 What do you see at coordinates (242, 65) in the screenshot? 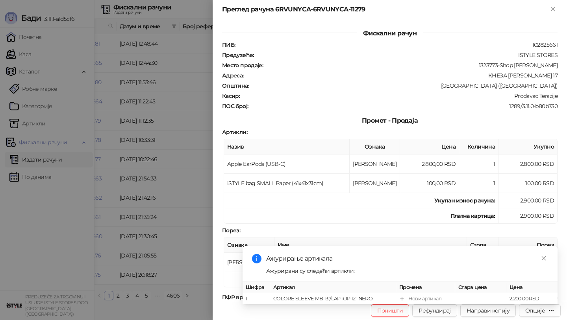
I see `strong: Место продаје :` at bounding box center [242, 65].